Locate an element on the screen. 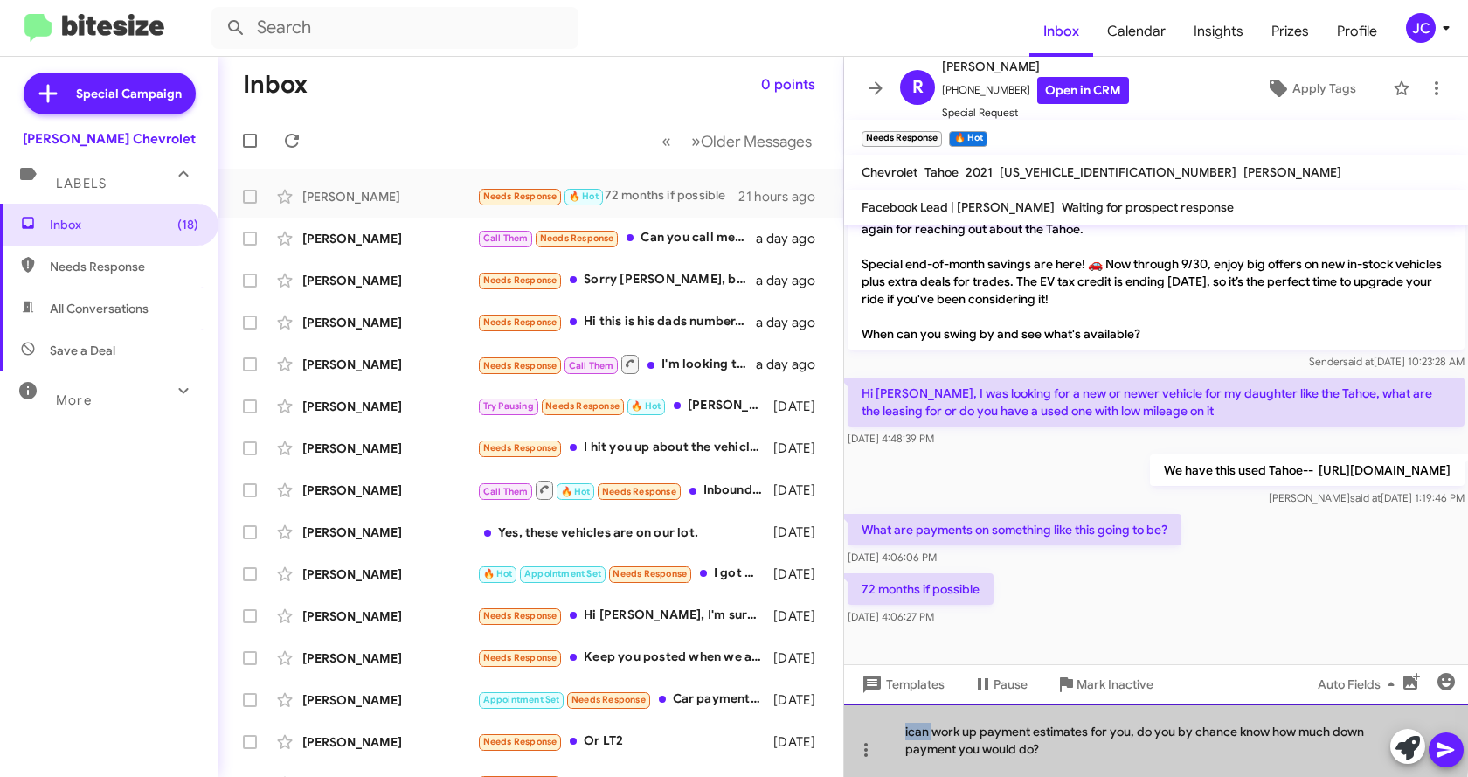 Image resolution: width=1468 pixels, height=777 pixels. div: I'm looking to get 6k for it. is located at coordinates (616, 363).